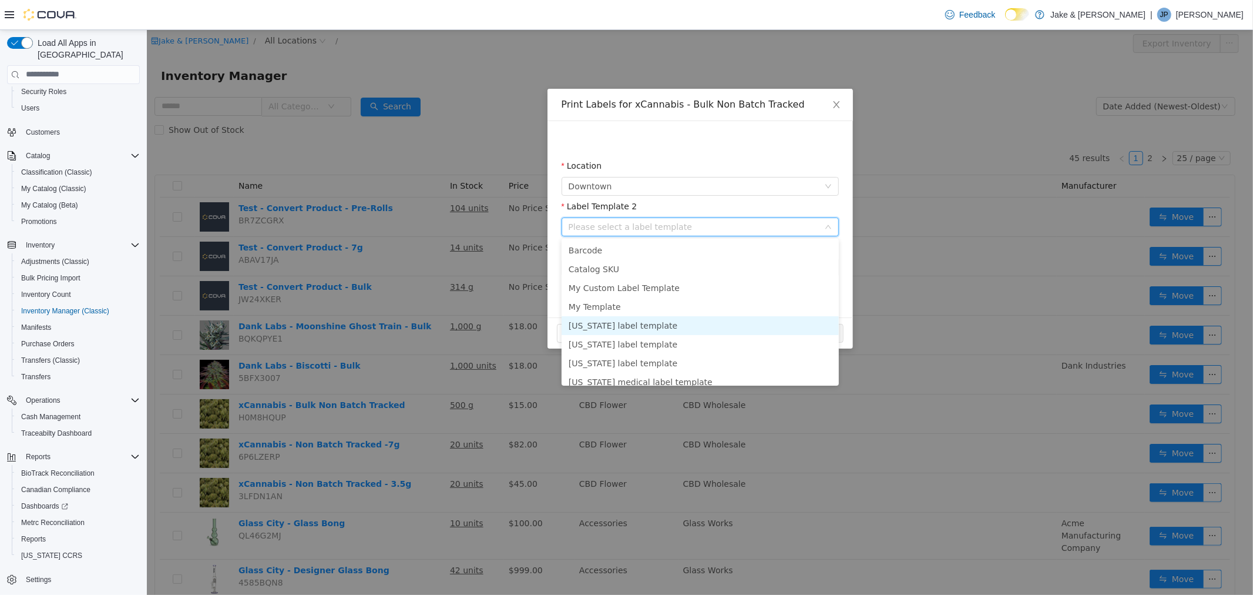 The width and height of the screenshot is (1253, 595). I want to click on a: Feedback, so click(970, 15).